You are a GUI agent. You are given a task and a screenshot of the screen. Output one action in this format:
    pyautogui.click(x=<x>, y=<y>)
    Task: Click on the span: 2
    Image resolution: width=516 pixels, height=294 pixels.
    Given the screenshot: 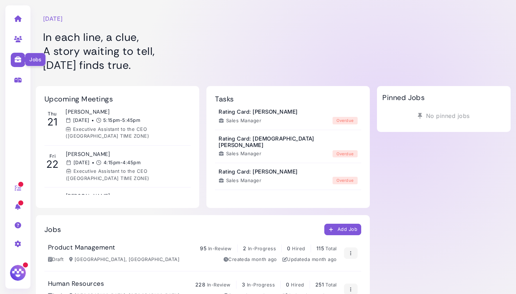 What is the action you would take?
    pyautogui.click(x=245, y=248)
    